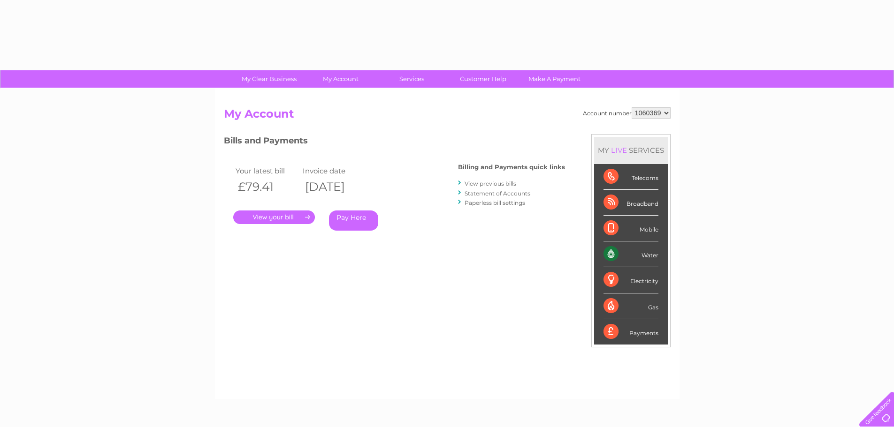 This screenshot has height=427, width=894. What do you see at coordinates (630, 280) in the screenshot?
I see `div: Electricity` at bounding box center [630, 280].